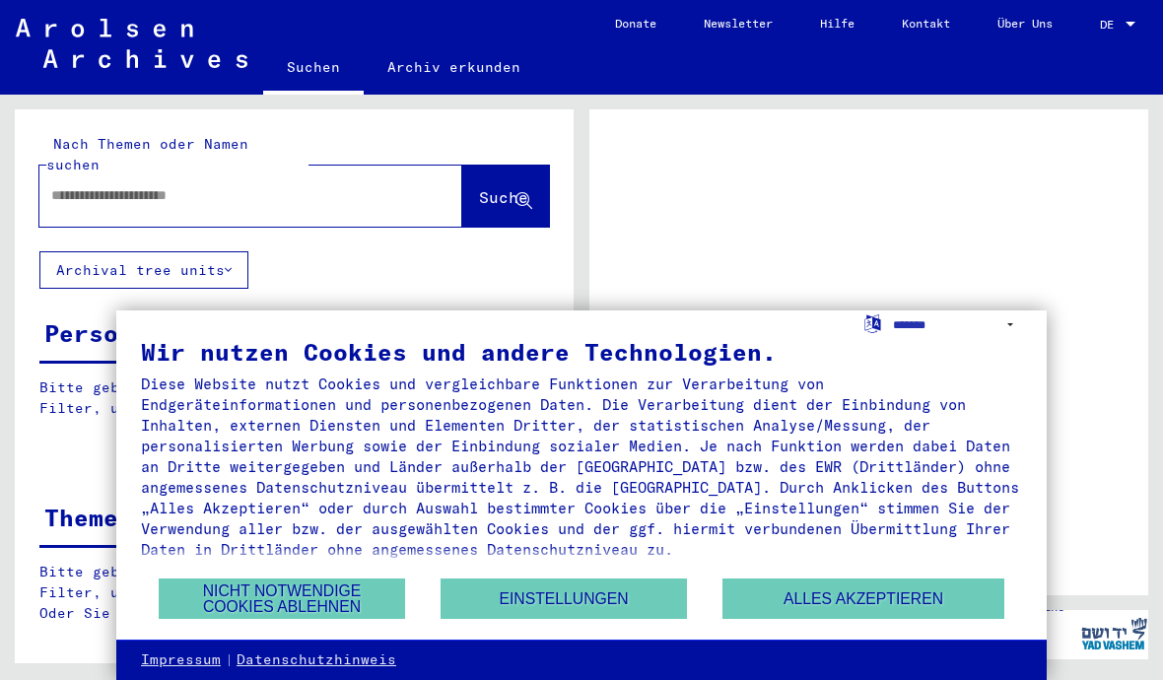 This screenshot has height=680, width=1163. Describe the element at coordinates (89, 518) in the screenshot. I see `div: Themen` at that location.